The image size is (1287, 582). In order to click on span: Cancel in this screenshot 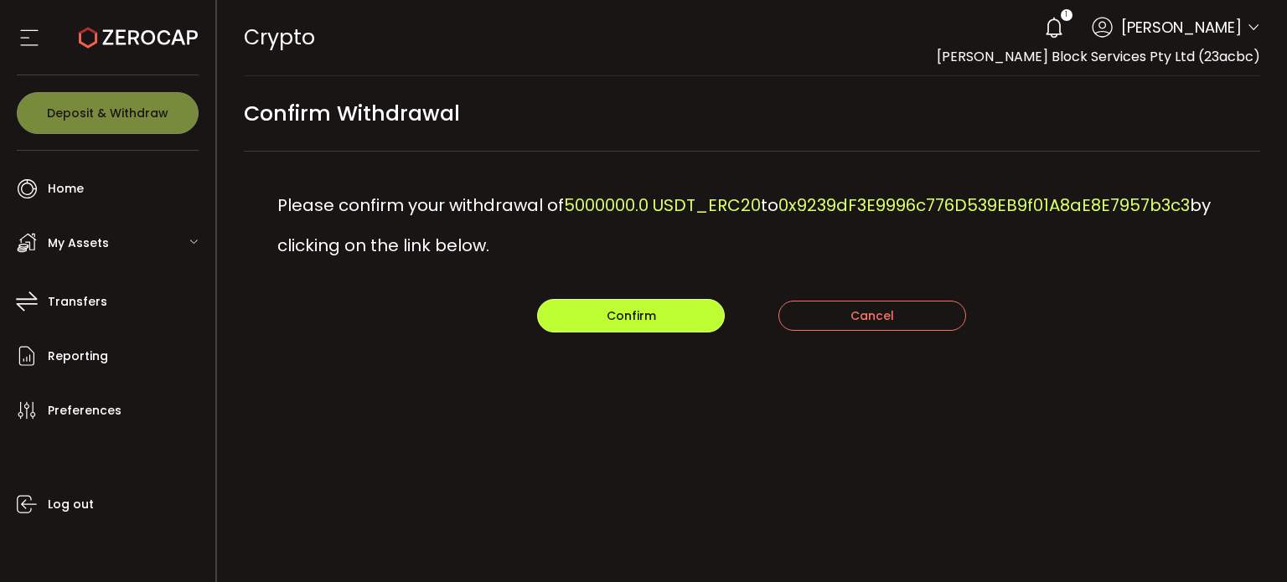, I will do `click(872, 316)`.